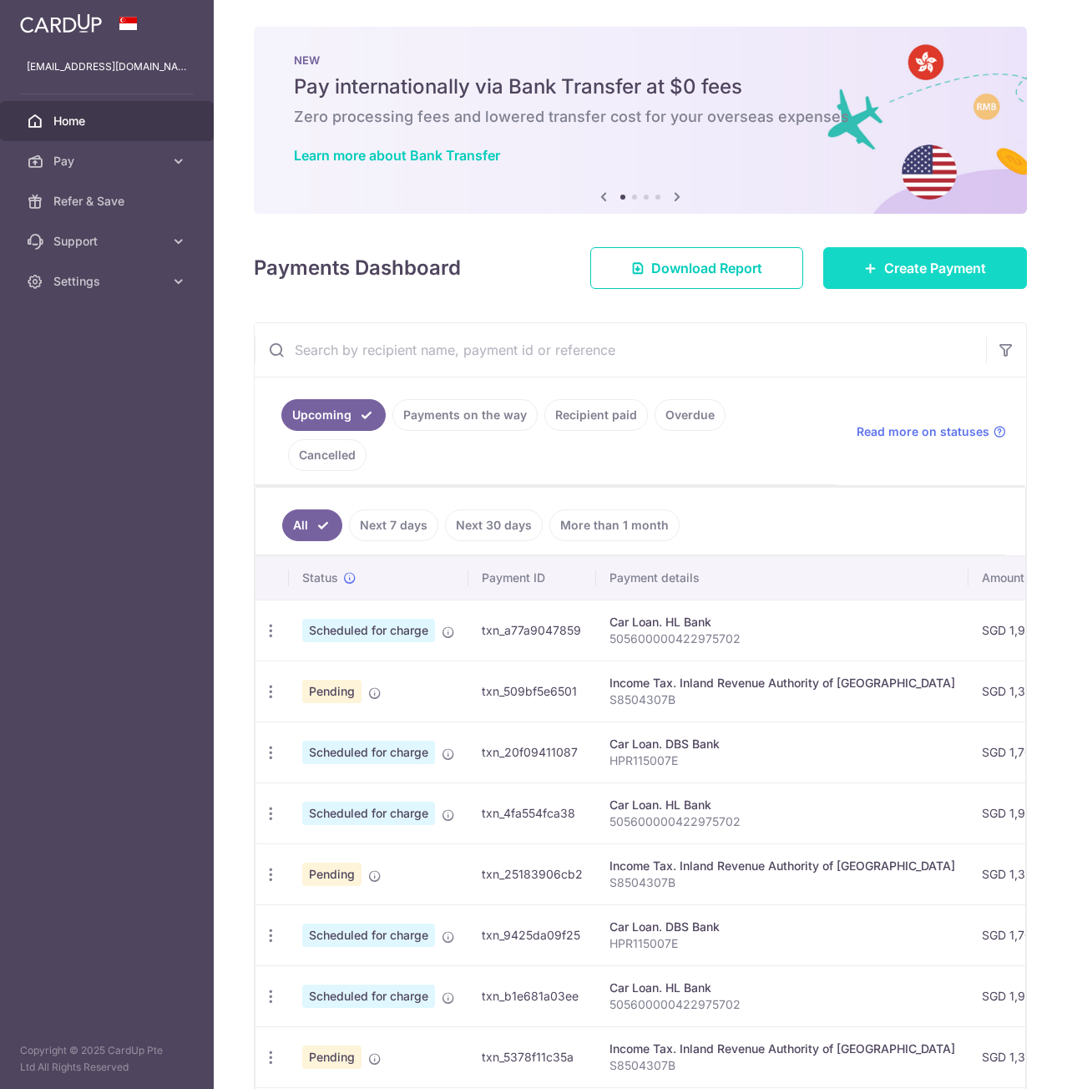 The image size is (1067, 1089). What do you see at coordinates (109, 121) in the screenshot?
I see `span: Home` at bounding box center [109, 121].